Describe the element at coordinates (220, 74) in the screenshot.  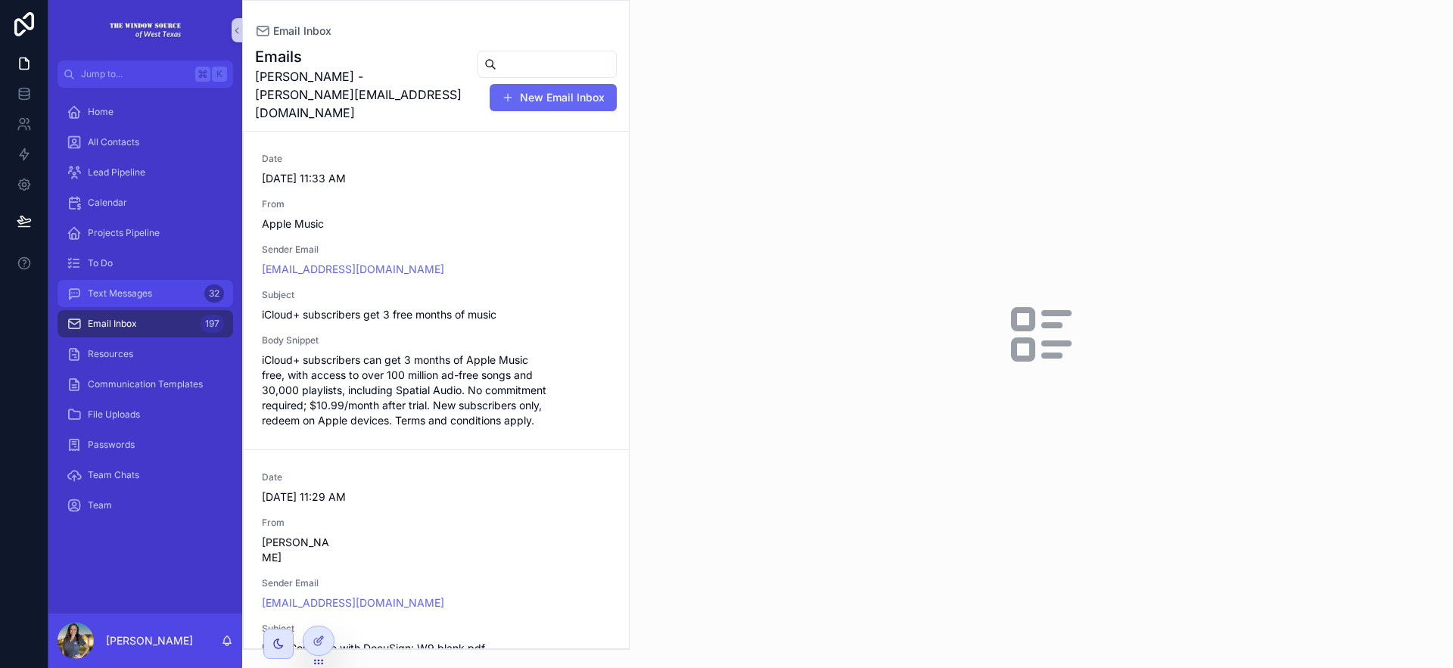
I see `span: K` at that location.